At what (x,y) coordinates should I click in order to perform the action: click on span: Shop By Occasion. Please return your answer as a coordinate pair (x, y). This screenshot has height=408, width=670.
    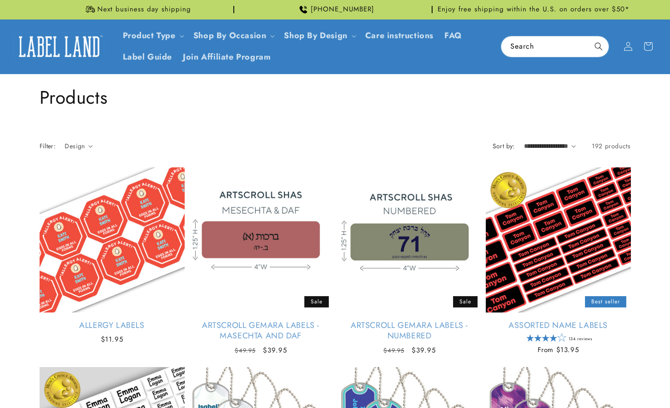
    Looking at the image, I should click on (230, 35).